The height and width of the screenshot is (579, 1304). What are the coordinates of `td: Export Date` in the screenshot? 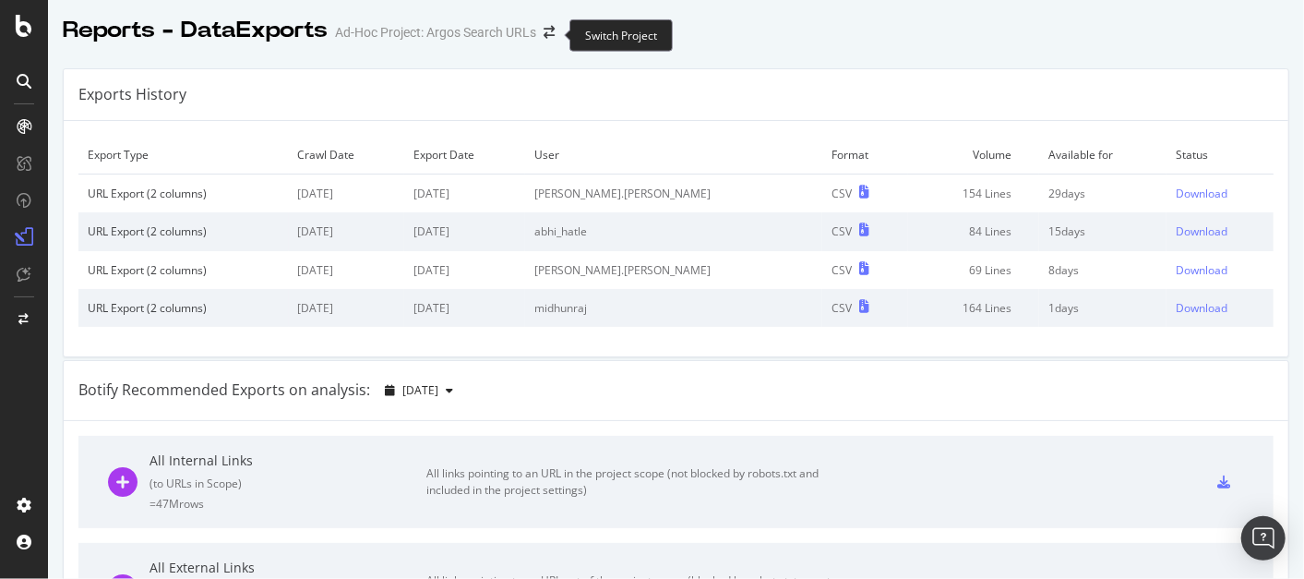 It's located at (464, 155).